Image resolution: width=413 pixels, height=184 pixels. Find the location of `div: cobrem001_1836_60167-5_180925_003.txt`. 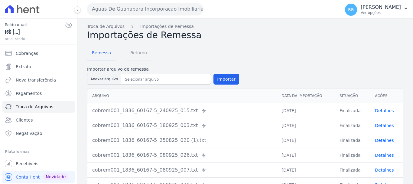

div: cobrem001_1836_60167-5_180925_003.txt is located at coordinates (182, 125).